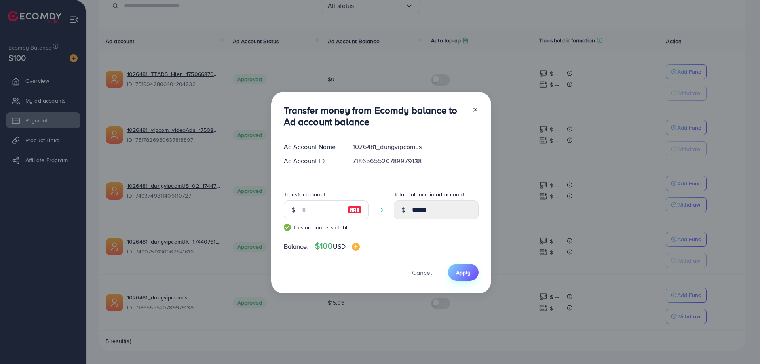  Describe the element at coordinates (312, 146) in the screenshot. I see `div: Ad Account Name` at that location.